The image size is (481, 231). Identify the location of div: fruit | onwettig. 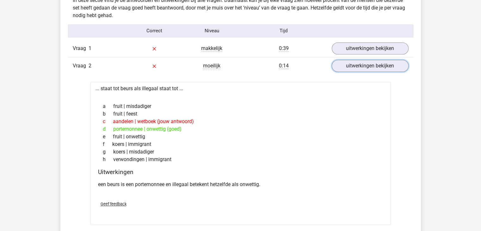
(240, 137).